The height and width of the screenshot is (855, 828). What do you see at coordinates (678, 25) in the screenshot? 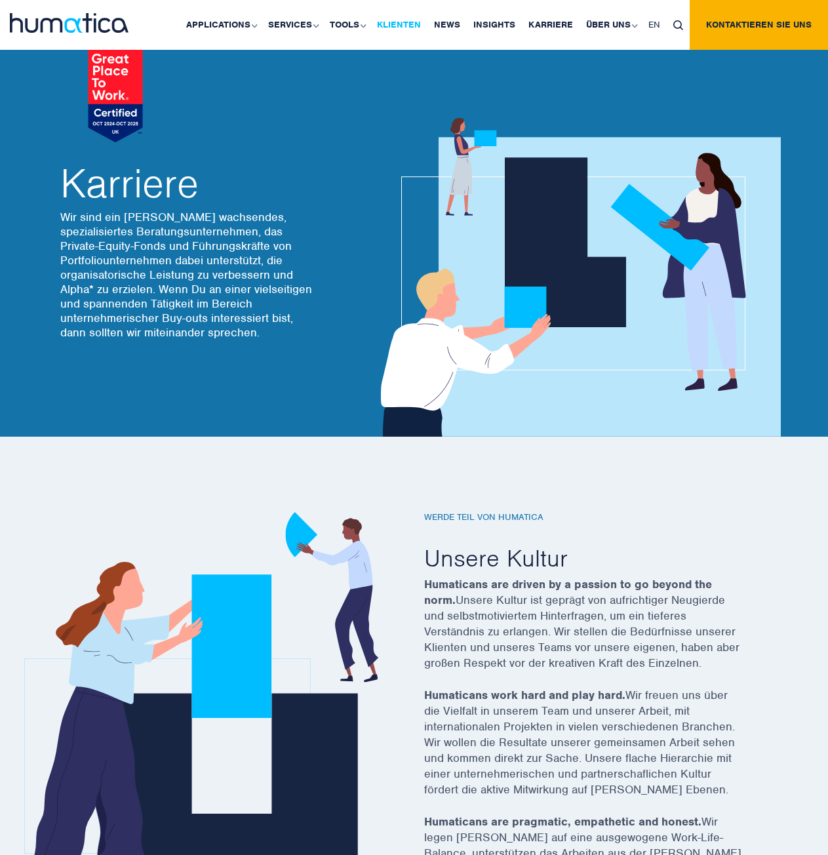
I see `img: search_icon` at bounding box center [678, 25].